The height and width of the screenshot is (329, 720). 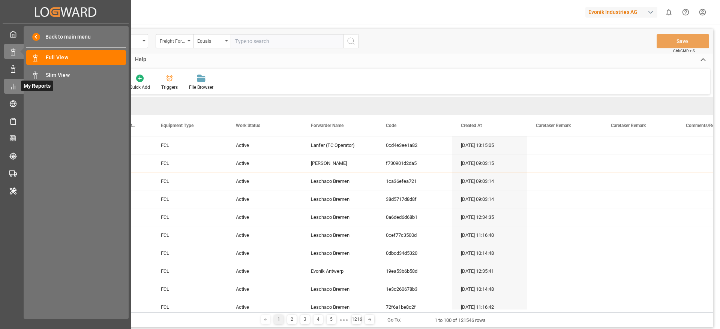 What do you see at coordinates (391, 126) in the screenshot?
I see `span: Code` at bounding box center [391, 126].